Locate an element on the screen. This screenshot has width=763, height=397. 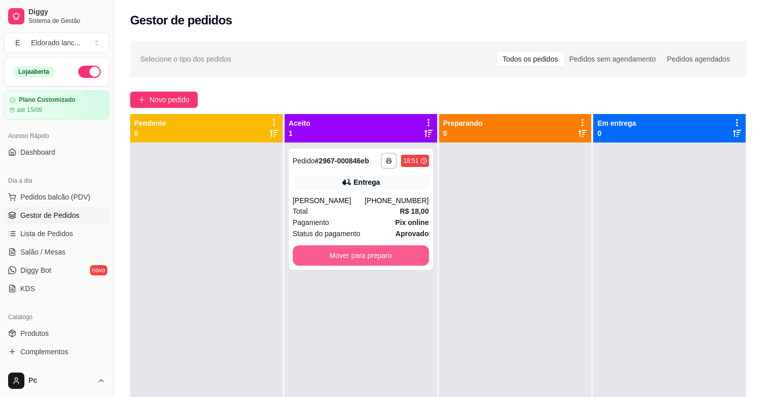
button: Mover para preparo is located at coordinates (361, 255).